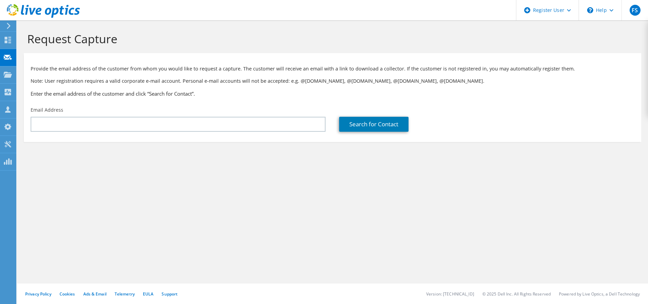 Image resolution: width=648 pixels, height=304 pixels. What do you see at coordinates (516, 293) in the screenshot?
I see `li: © 2025 Dell Inc. All Rights Reserved` at bounding box center [516, 293].